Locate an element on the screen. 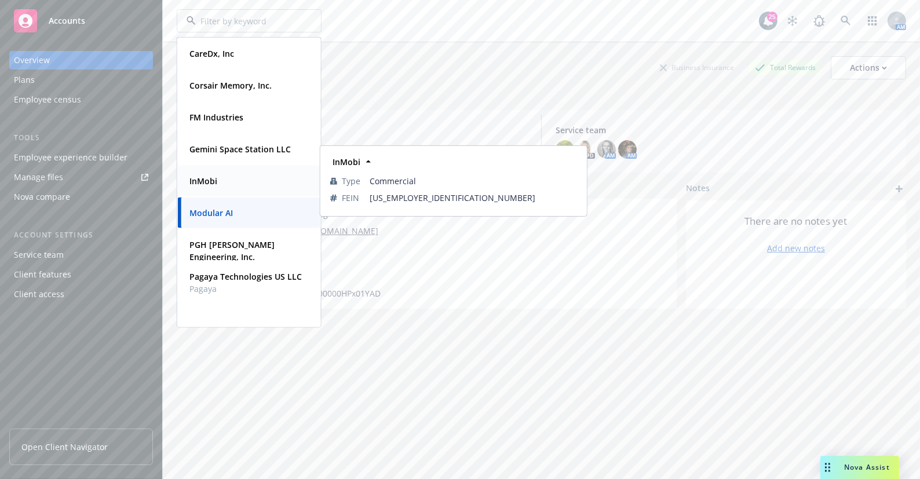 This screenshot has height=479, width=920. strong: PayNearMe, Inc. is located at coordinates (221, 333).